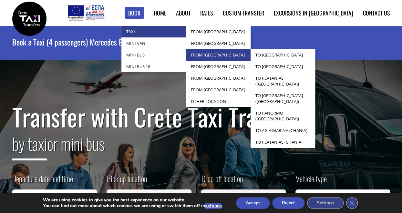  I want to click on span: Taxi (4 passengers) Mercedes E Class, so click(343, 197).